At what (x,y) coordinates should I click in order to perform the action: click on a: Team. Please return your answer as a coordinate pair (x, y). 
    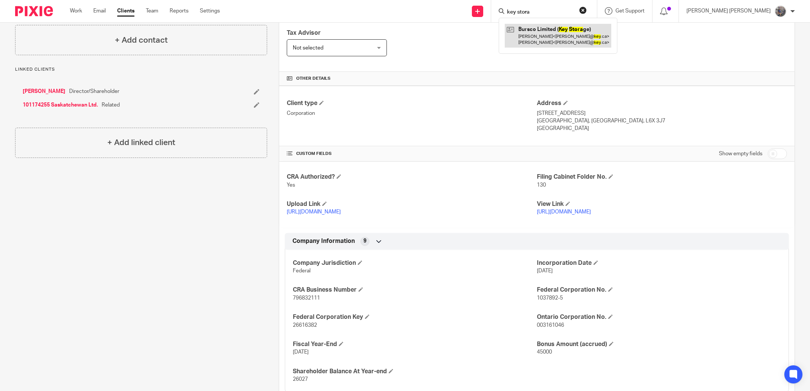
    Looking at the image, I should click on (152, 11).